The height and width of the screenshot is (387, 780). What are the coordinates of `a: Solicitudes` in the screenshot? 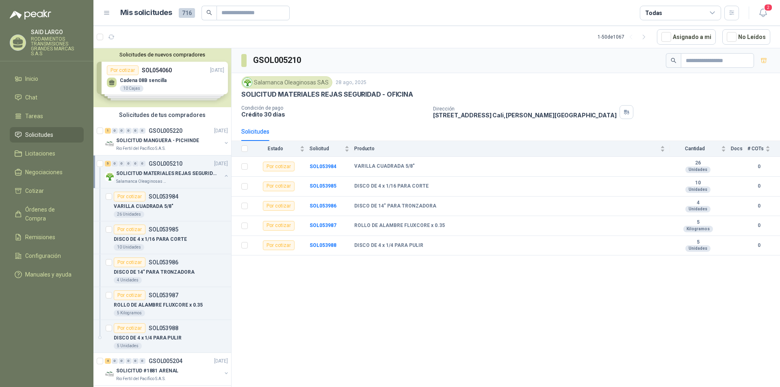 It's located at (47, 135).